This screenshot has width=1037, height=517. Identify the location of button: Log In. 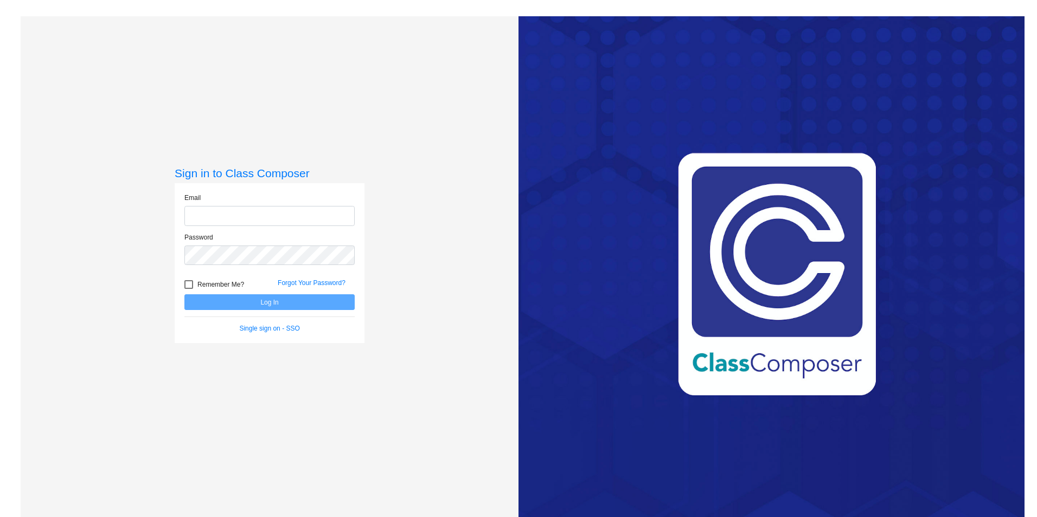
(270, 302).